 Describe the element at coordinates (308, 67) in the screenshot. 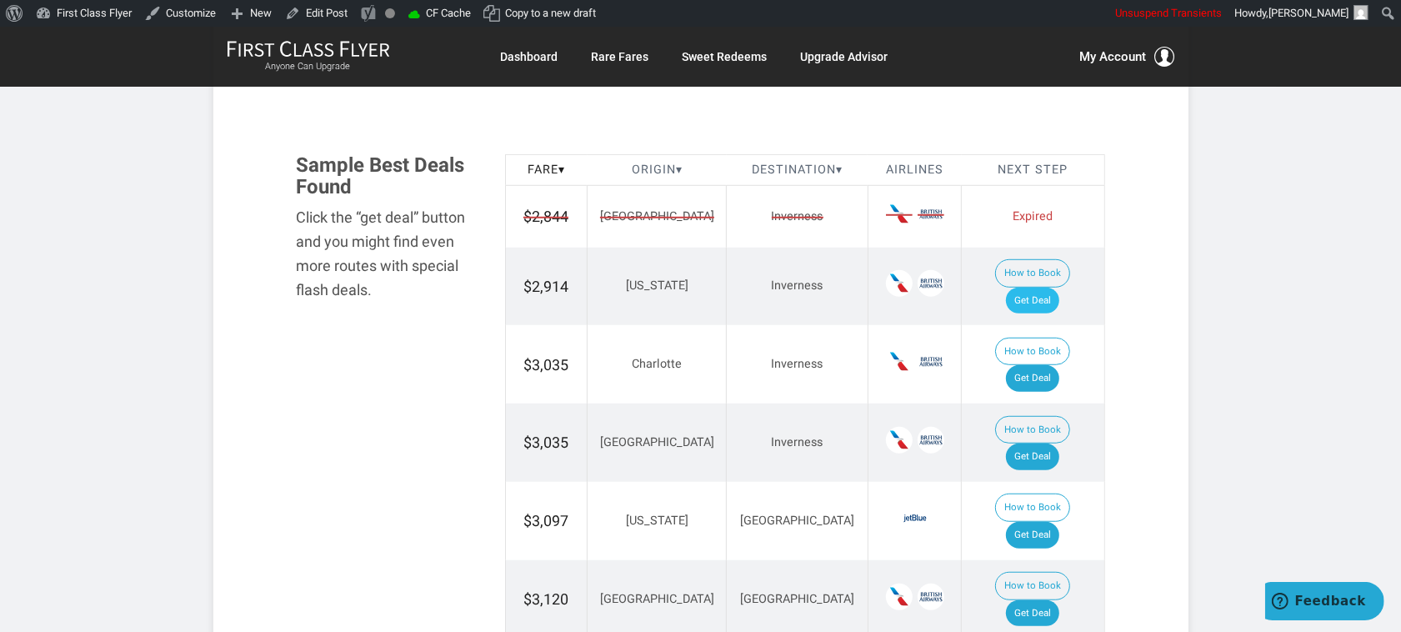

I see `small: Anyone Can Upgrade` at that location.